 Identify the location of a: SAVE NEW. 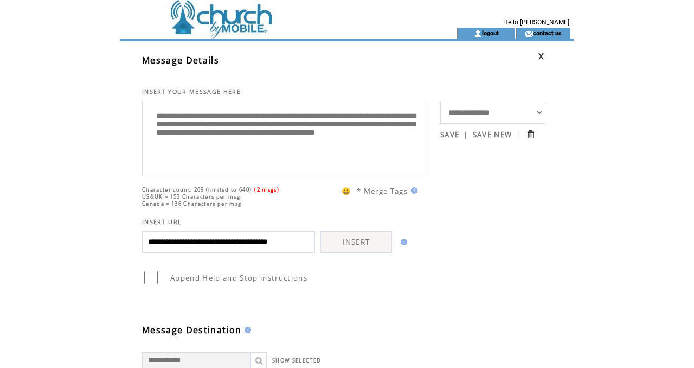
(493, 135).